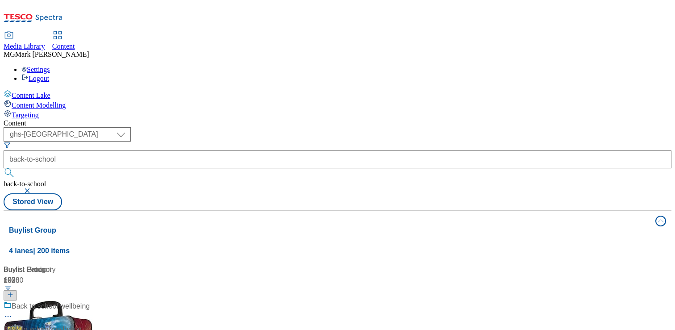  What do you see at coordinates (24, 41) in the screenshot?
I see `a: Media Library` at bounding box center [24, 41].